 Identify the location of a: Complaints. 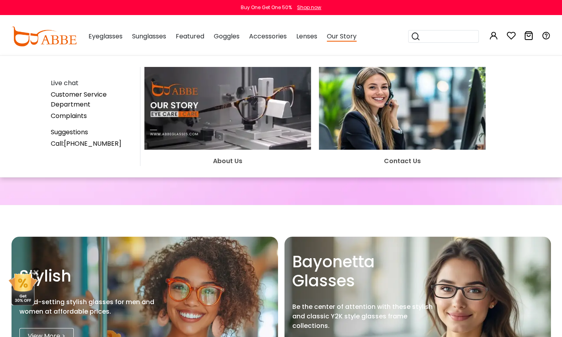
(69, 116).